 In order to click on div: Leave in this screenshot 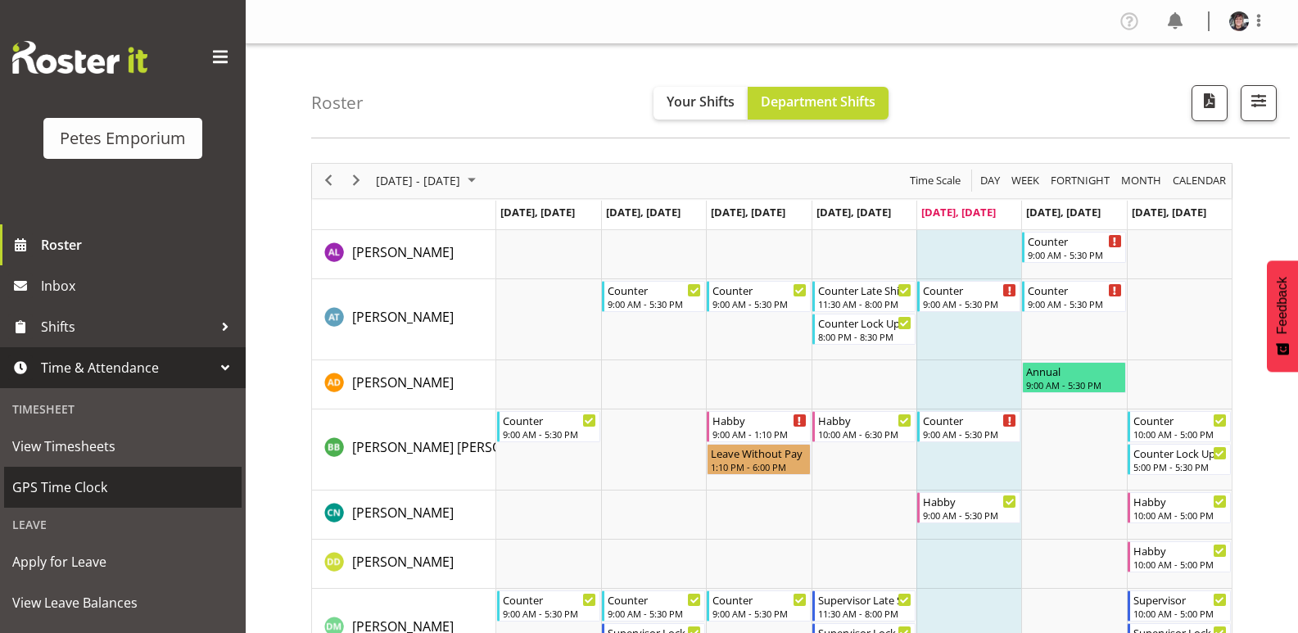, I will do `click(123, 524)`.